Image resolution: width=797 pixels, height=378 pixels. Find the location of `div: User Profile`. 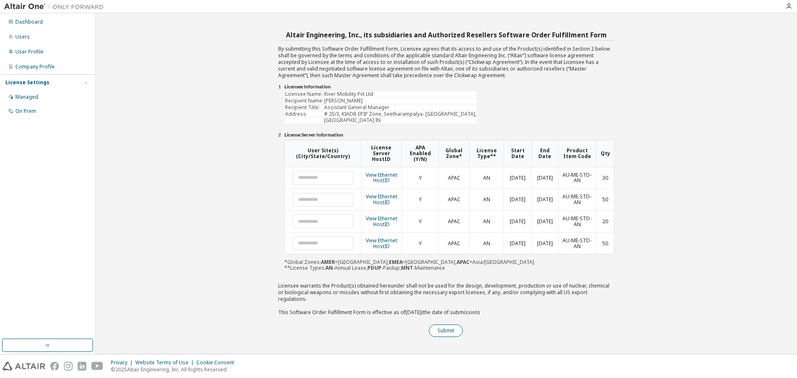

div: User Profile is located at coordinates (29, 52).